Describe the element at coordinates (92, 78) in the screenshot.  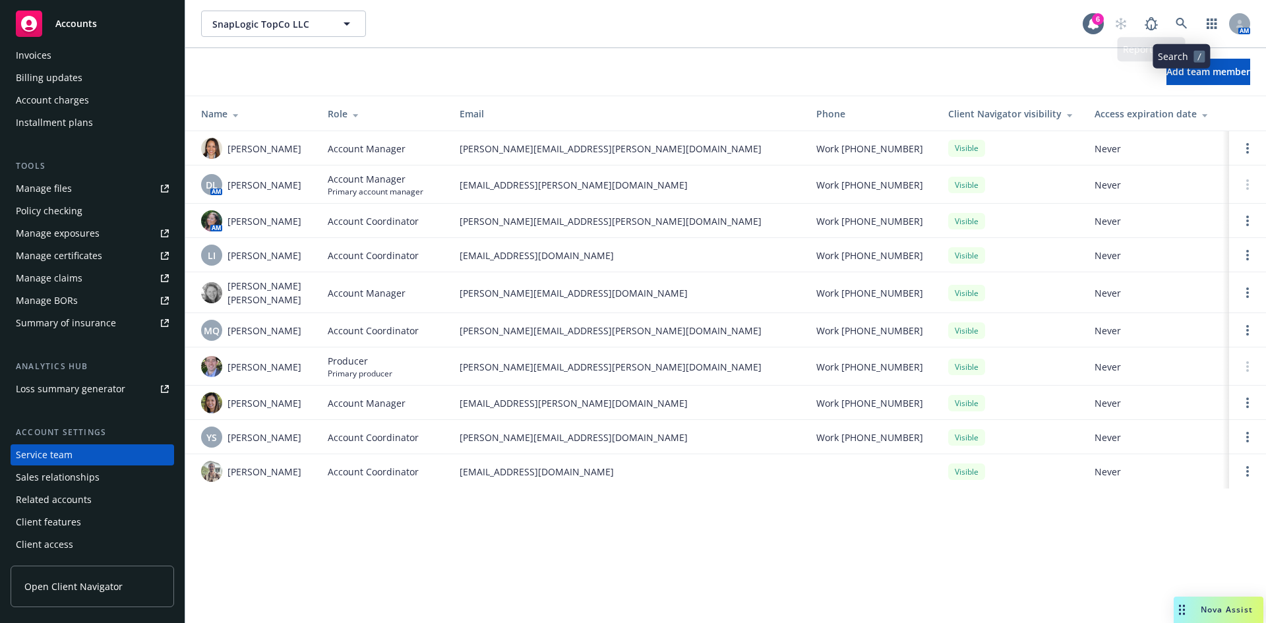
I see `a: Billing updates` at that location.